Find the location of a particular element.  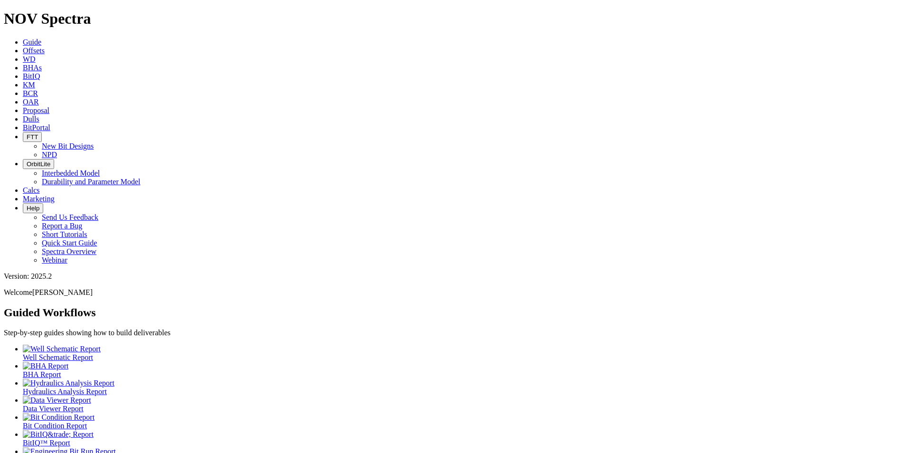

p: Step-by-step guides showing how to build deliverables is located at coordinates (454, 333).